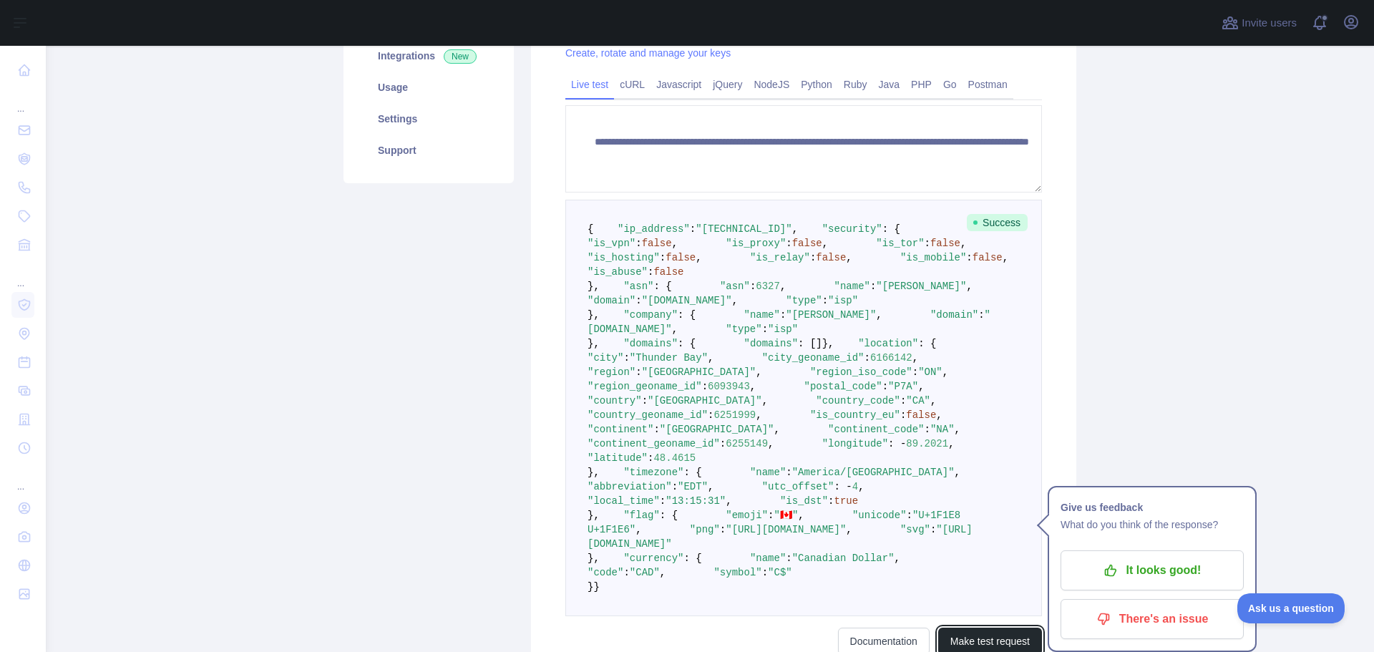  I want to click on span: "is_relay", so click(780, 258).